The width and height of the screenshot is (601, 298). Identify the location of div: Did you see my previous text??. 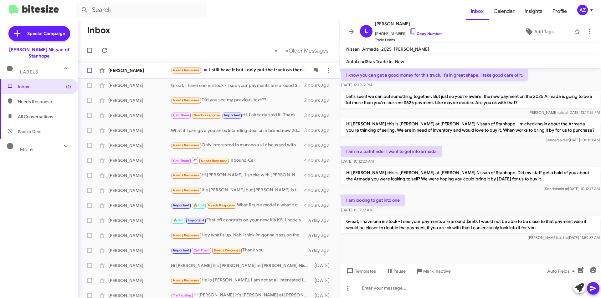
(237, 100).